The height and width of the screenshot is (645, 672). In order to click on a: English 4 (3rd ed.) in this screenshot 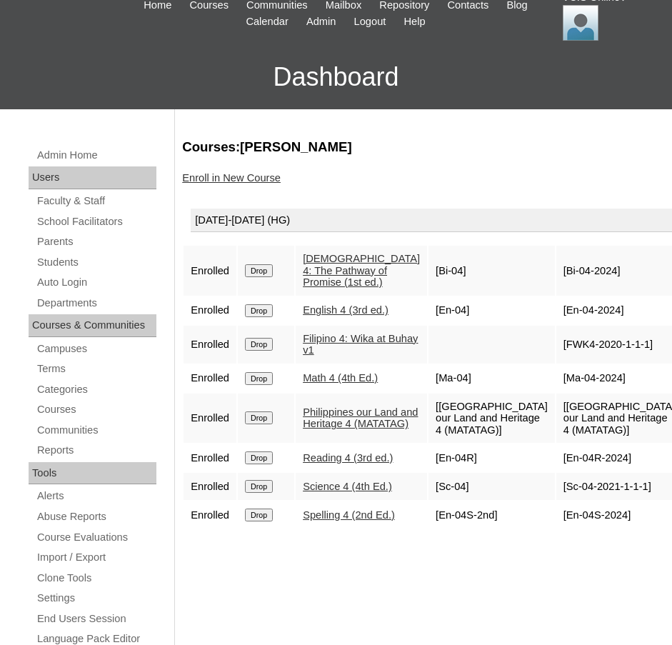, I will do `click(345, 310)`.